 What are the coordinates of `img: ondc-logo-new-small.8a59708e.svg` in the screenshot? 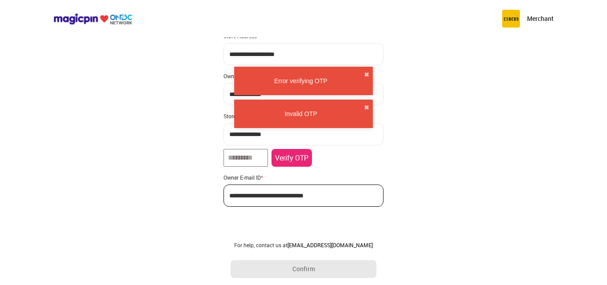 It's located at (93, 19).